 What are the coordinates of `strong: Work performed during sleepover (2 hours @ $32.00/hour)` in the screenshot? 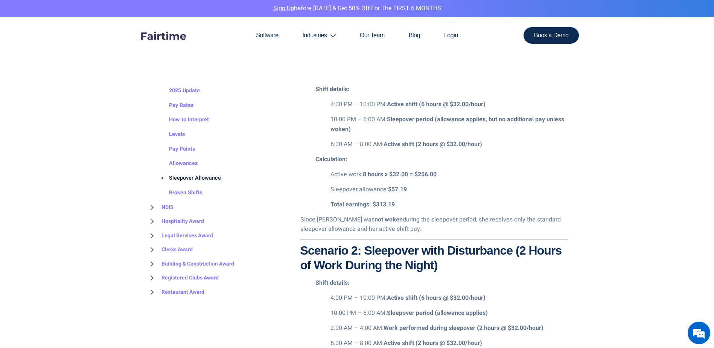 It's located at (464, 328).